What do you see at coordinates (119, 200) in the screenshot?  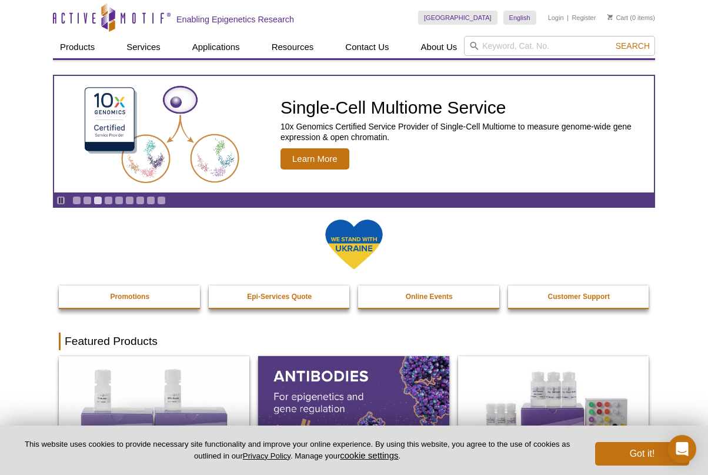 I see `a: Go to slide 5` at bounding box center [119, 200].